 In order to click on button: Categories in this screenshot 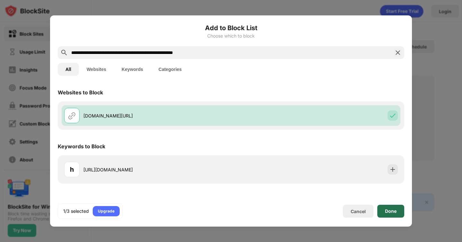, I will do `click(170, 69)`.